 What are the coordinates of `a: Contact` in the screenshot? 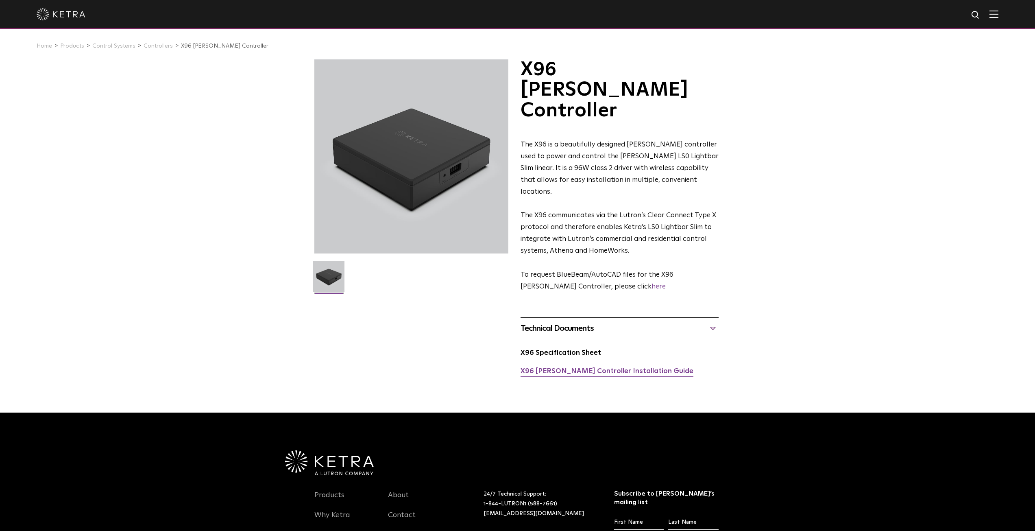 It's located at (402, 520).